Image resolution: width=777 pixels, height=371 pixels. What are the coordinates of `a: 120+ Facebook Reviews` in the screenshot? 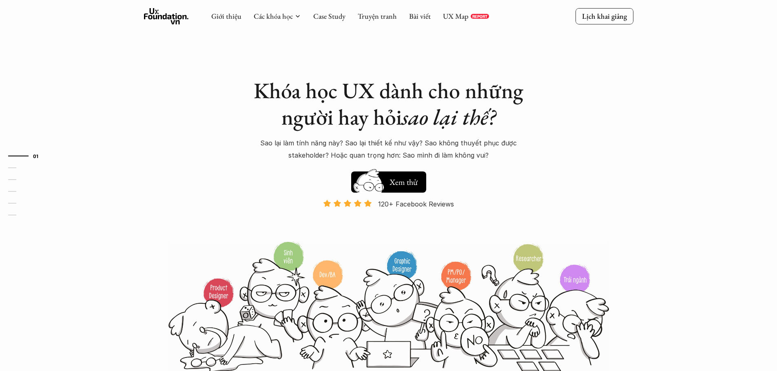 It's located at (389, 220).